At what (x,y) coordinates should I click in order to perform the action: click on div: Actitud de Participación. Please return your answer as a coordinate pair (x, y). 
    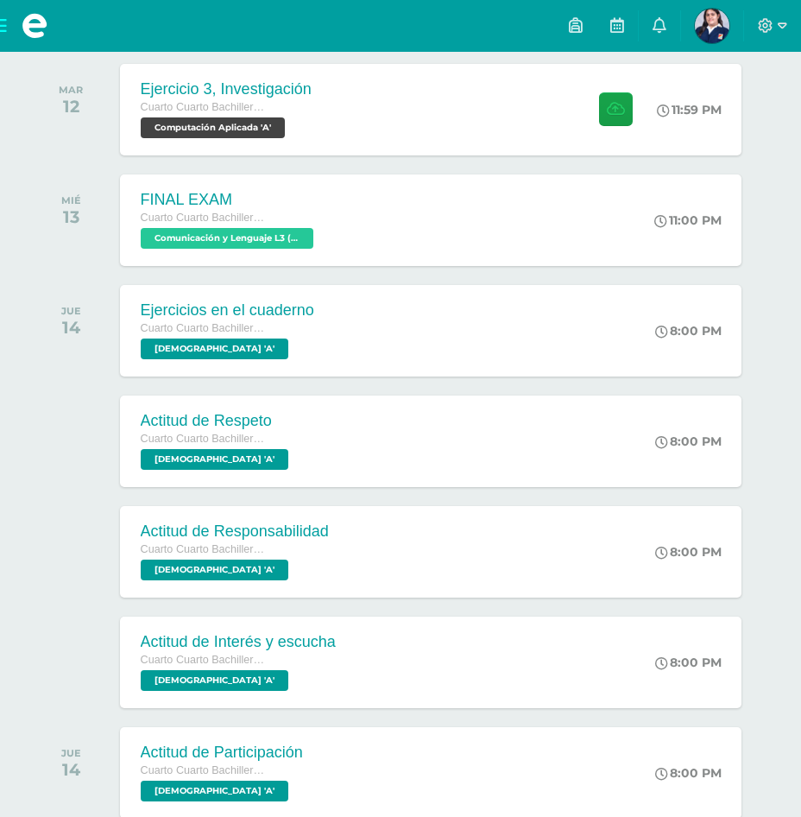
    Looking at the image, I should click on (222, 752).